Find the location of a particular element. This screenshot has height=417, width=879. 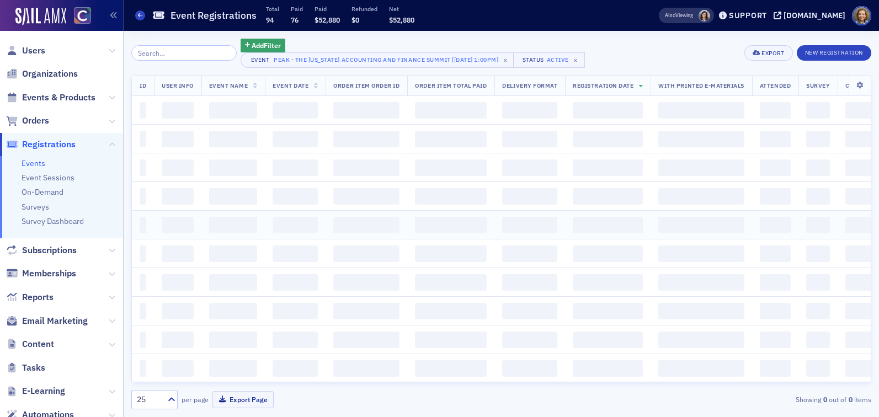

span: Order Item Order ID is located at coordinates (366, 86).